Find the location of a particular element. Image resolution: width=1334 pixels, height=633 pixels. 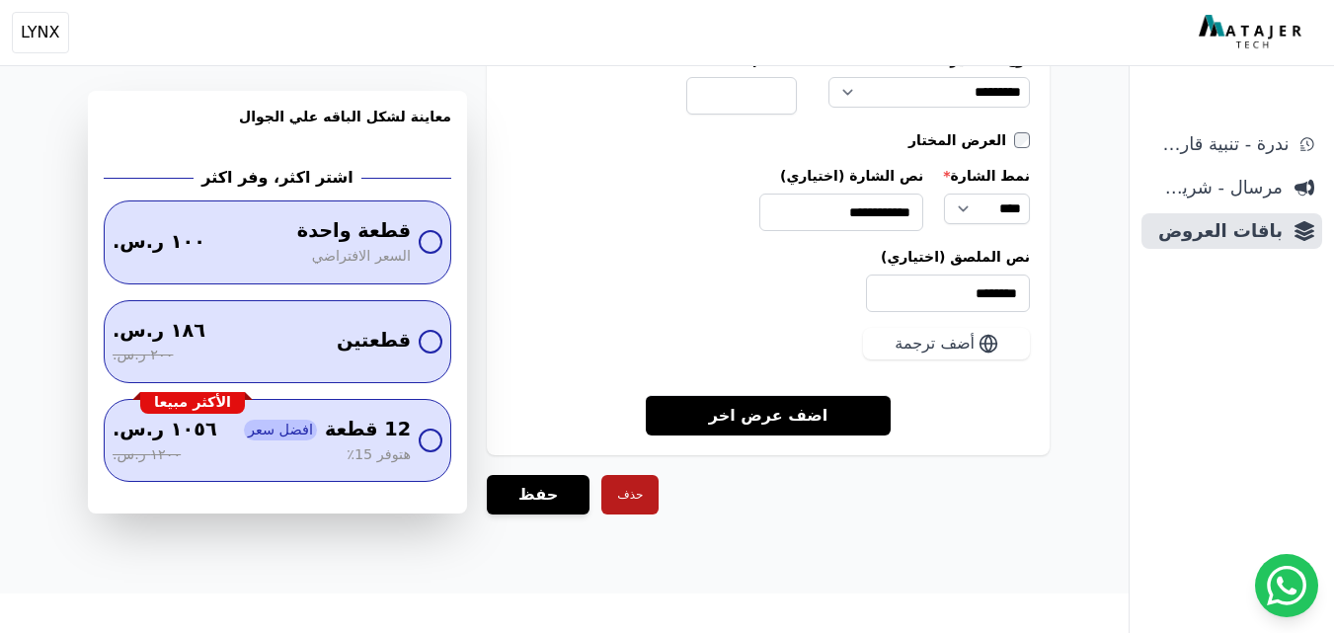

span: LYNX is located at coordinates (40, 33).